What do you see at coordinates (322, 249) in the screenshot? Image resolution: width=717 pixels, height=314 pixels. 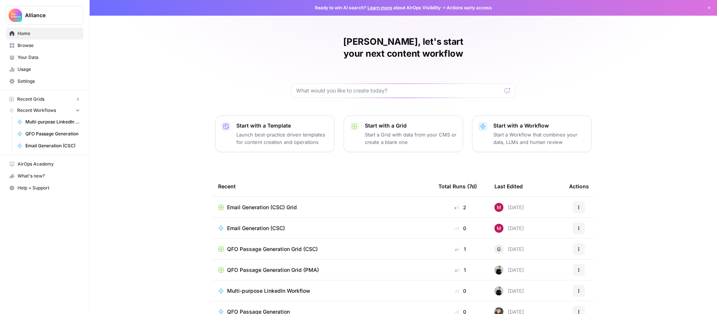 I see `a: QFO Passage Generation Grid (CSC)` at bounding box center [322, 249].